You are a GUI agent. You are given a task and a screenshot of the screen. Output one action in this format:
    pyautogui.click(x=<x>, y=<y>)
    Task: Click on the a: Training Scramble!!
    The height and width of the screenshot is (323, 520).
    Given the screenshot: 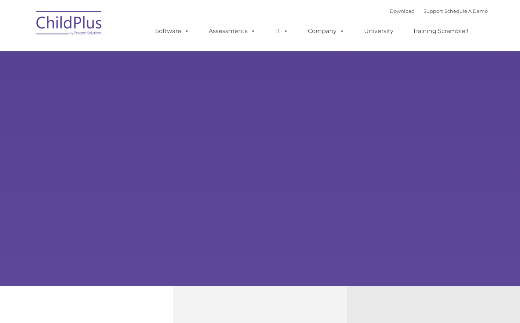 What is the action you would take?
    pyautogui.click(x=441, y=31)
    